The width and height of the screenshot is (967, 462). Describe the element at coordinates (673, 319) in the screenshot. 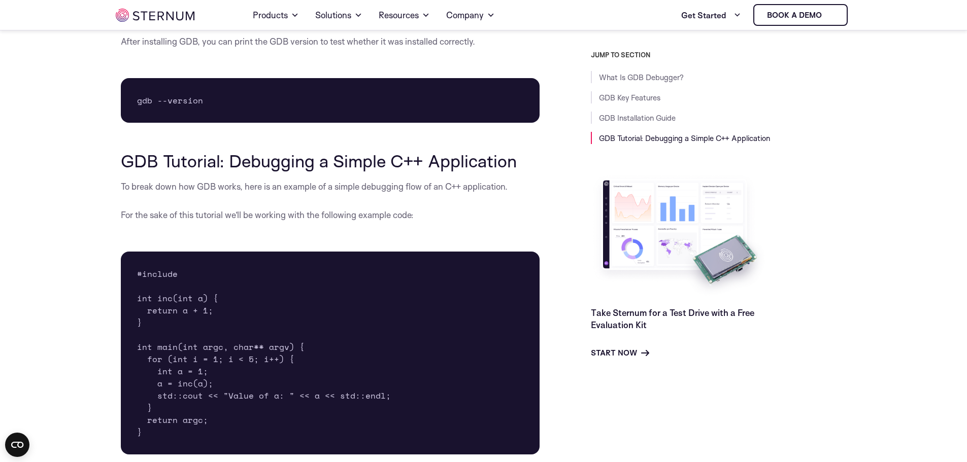

I see `a: Take Sternum for a Test Drive with a Free Evaluation Kit` at that location.